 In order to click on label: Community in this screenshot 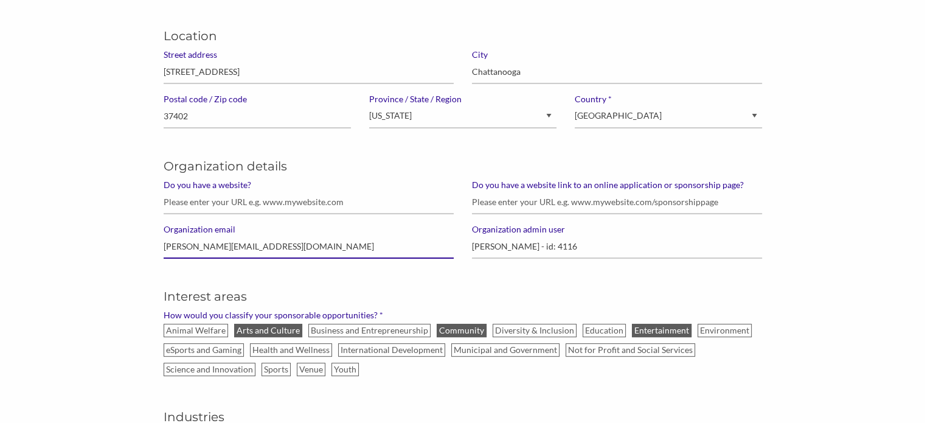, I will do `click(462, 330)`.